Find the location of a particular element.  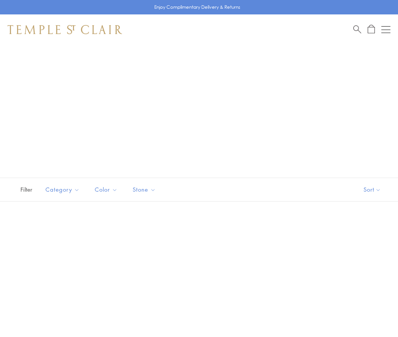

a: Search is located at coordinates (357, 29).